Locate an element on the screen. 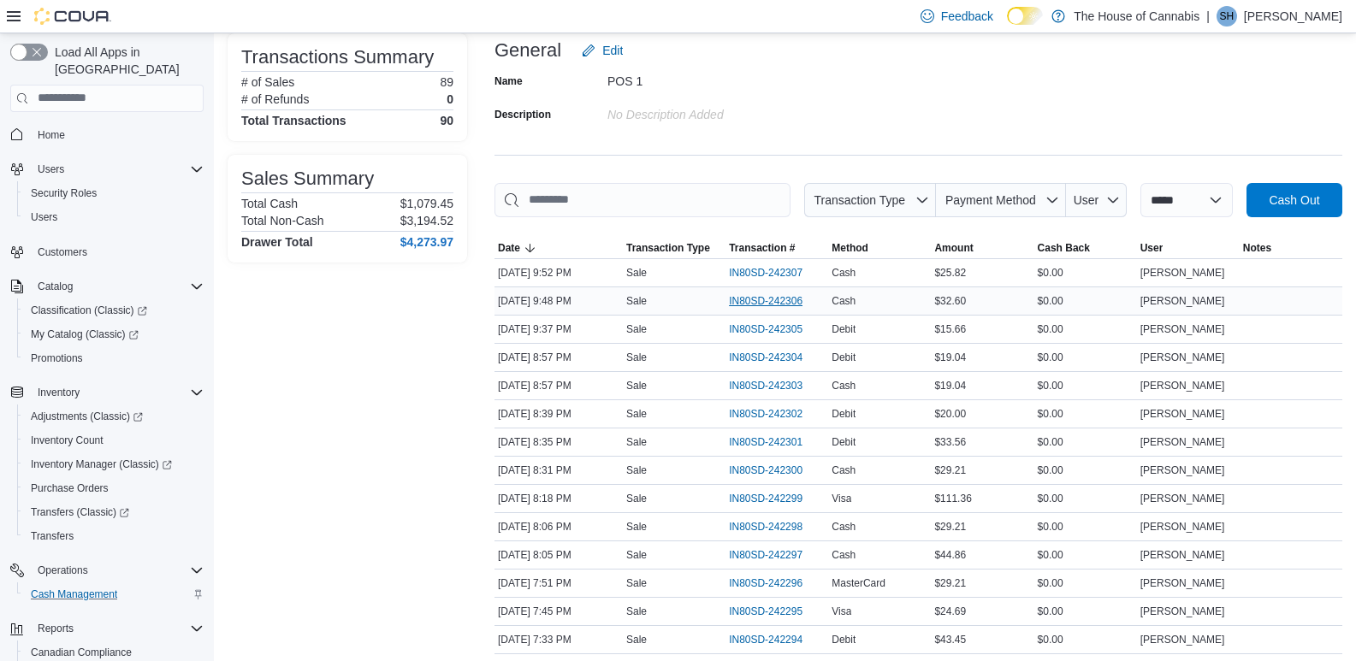  button: Purchase Orders is located at coordinates (114, 488).